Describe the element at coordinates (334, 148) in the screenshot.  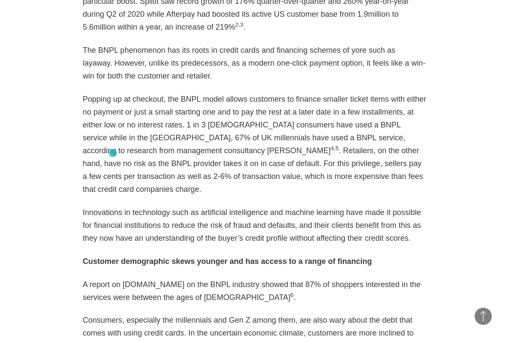
I see `sup: 4,5` at that location.